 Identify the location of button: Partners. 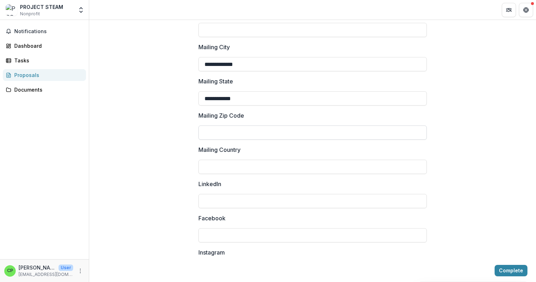
(509, 10).